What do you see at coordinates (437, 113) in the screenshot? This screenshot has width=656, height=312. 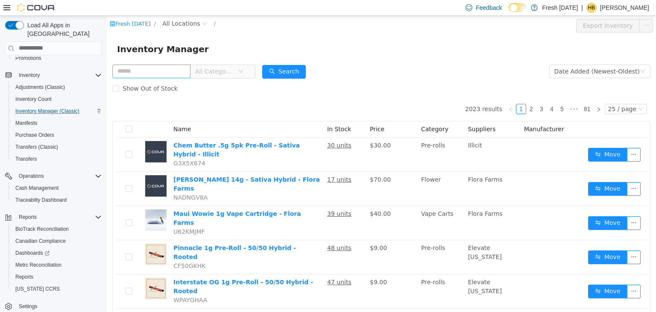 I see `span: Manufacturer` at bounding box center [437, 113].